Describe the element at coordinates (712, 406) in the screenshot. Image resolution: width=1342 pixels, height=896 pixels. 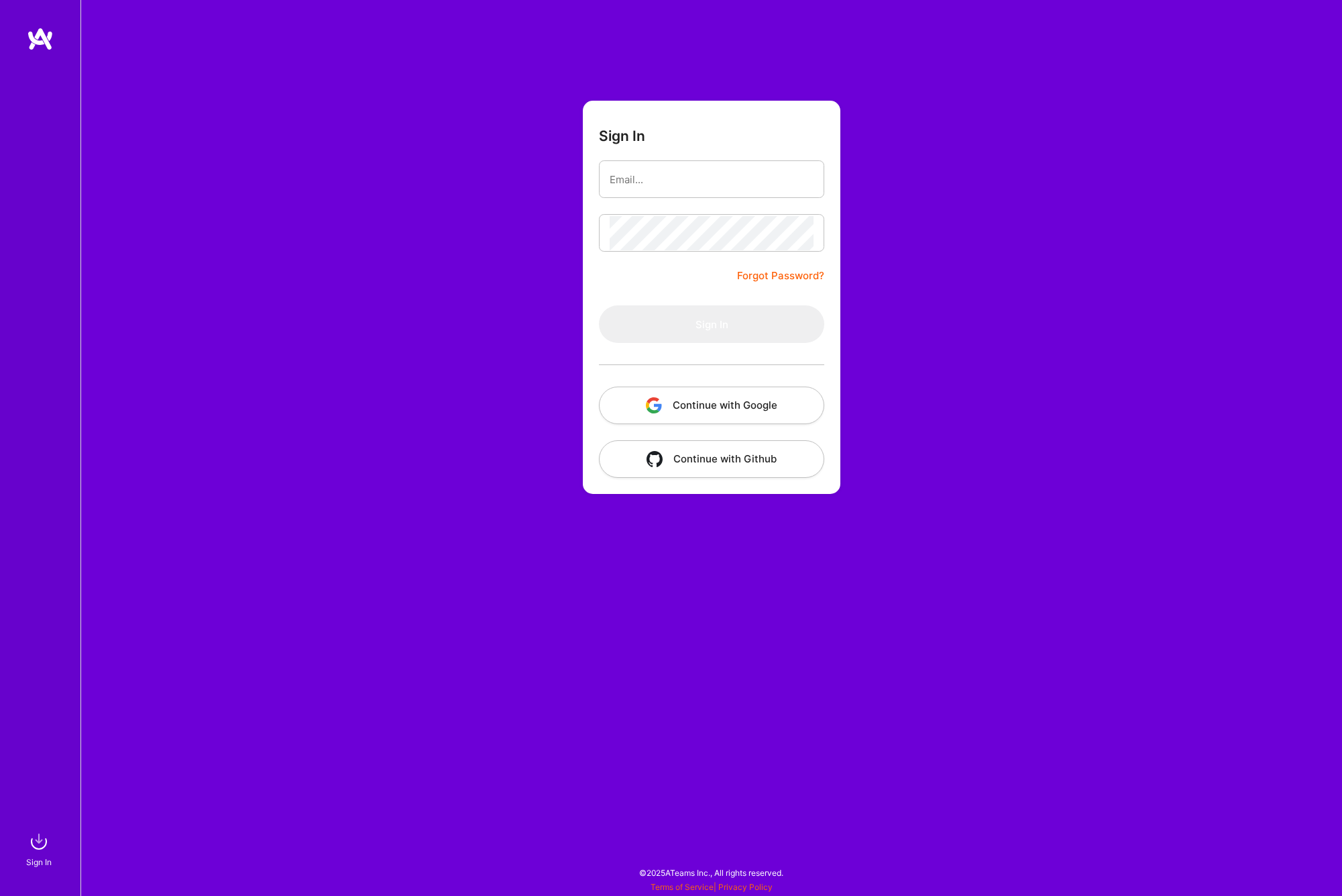
I see `button: Continue with Google` at that location.